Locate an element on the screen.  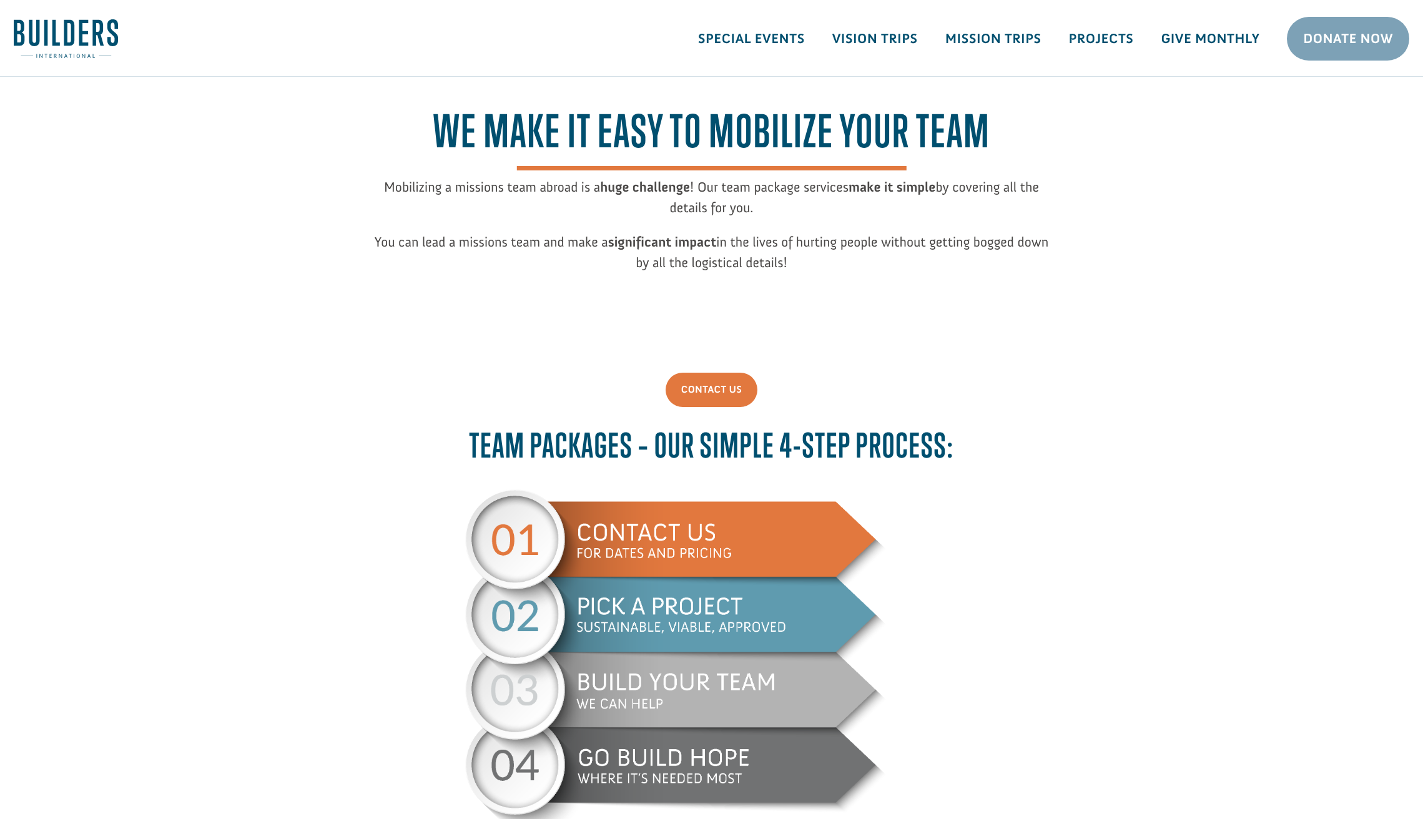
span: Team Packages – Our simple 4-step process: is located at coordinates (711, 445).